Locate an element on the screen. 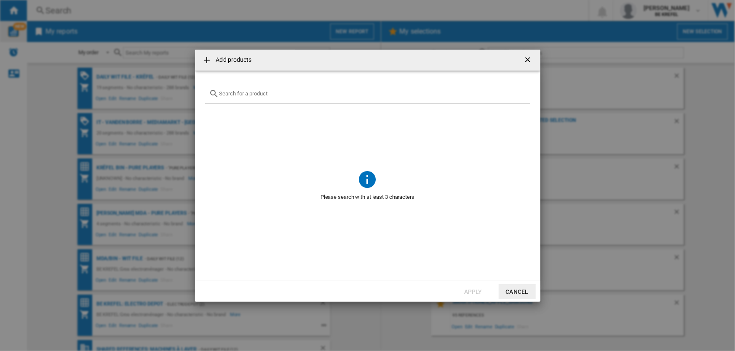 This screenshot has width=735, height=351. button: Apply is located at coordinates (473, 292).